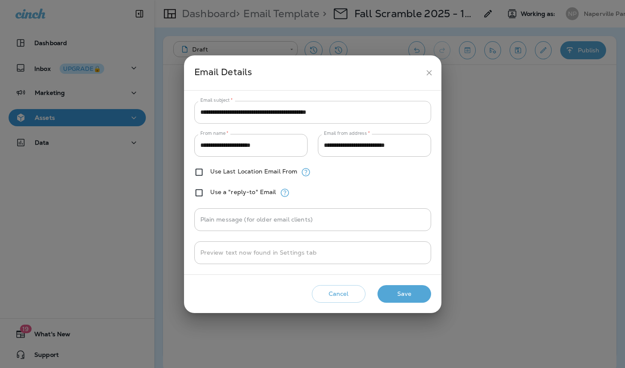  I want to click on button: Cancel, so click(338, 293).